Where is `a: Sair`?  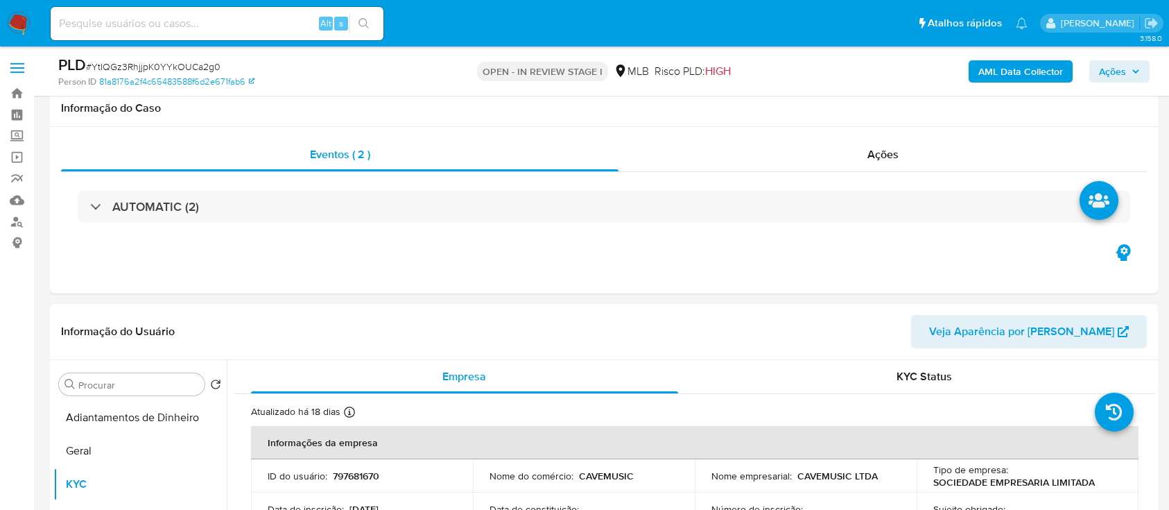
a: Sair is located at coordinates (1151, 23).